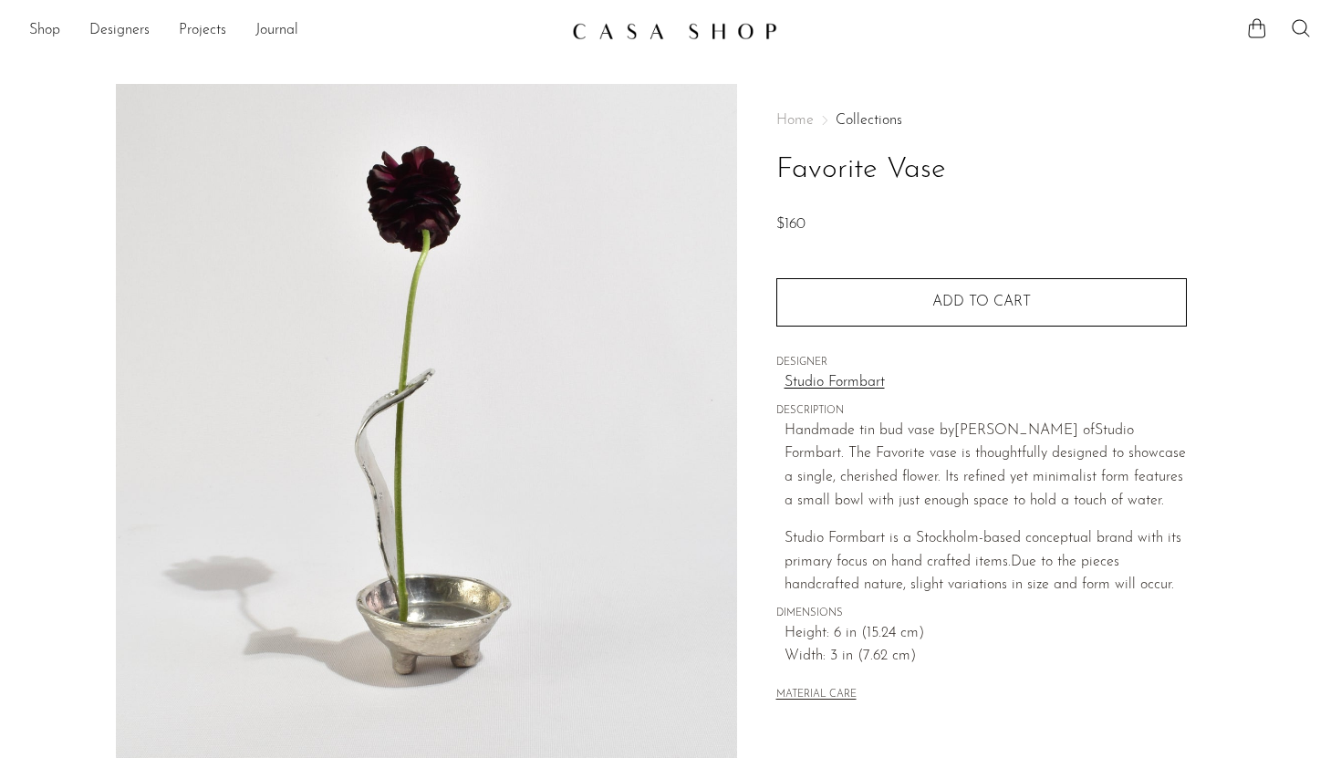  What do you see at coordinates (791, 224) in the screenshot?
I see `span: $160` at bounding box center [791, 224].